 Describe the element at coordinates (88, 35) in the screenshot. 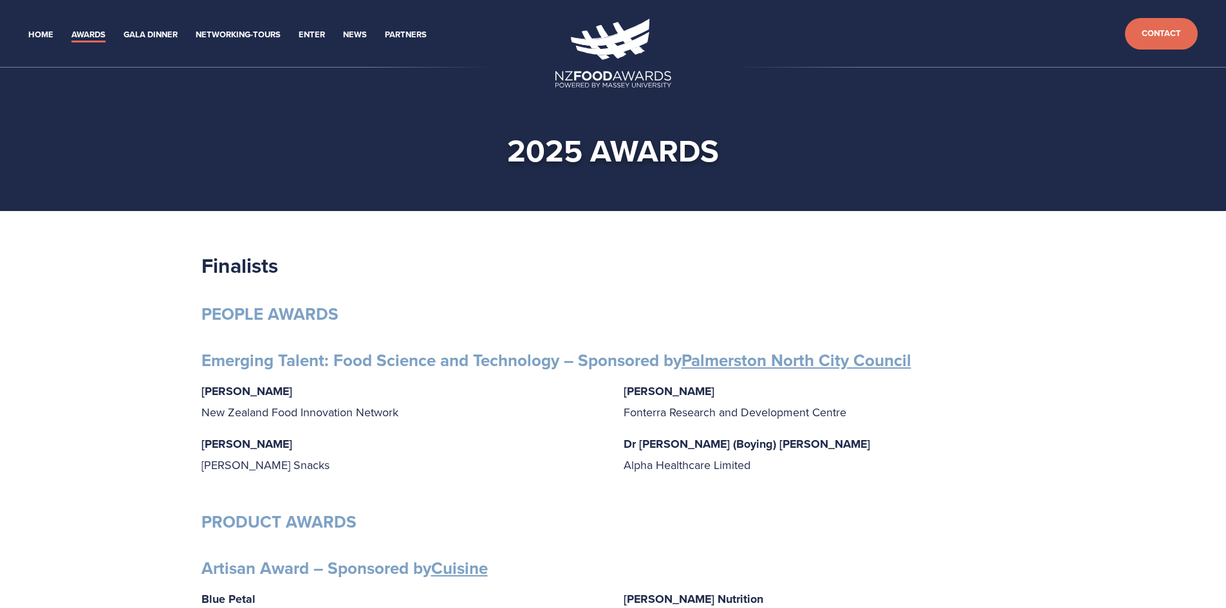

I see `a: Awards` at that location.